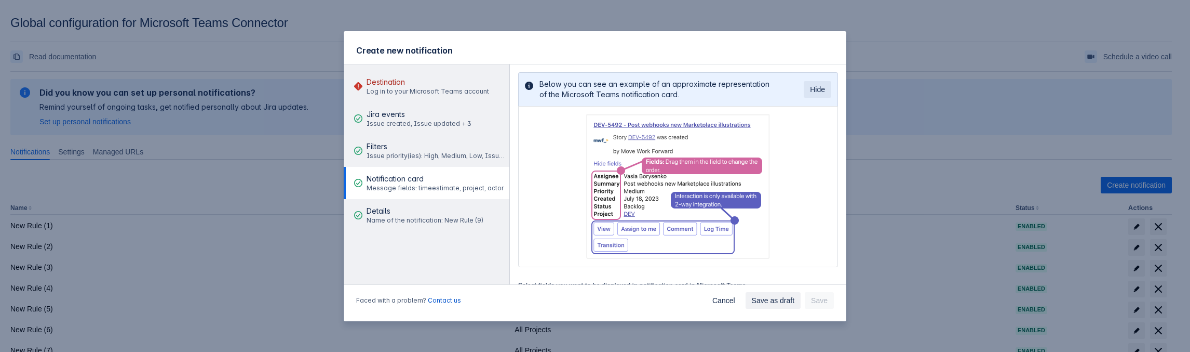  Describe the element at coordinates (773, 300) in the screenshot. I see `span: Save as draft` at that location.